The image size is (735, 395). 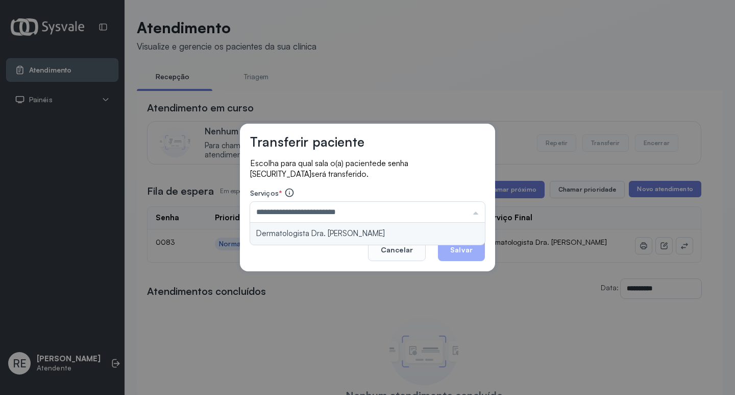 I want to click on p: Escolha para qual sala o(a) paciente será transferido., so click(x=367, y=168).